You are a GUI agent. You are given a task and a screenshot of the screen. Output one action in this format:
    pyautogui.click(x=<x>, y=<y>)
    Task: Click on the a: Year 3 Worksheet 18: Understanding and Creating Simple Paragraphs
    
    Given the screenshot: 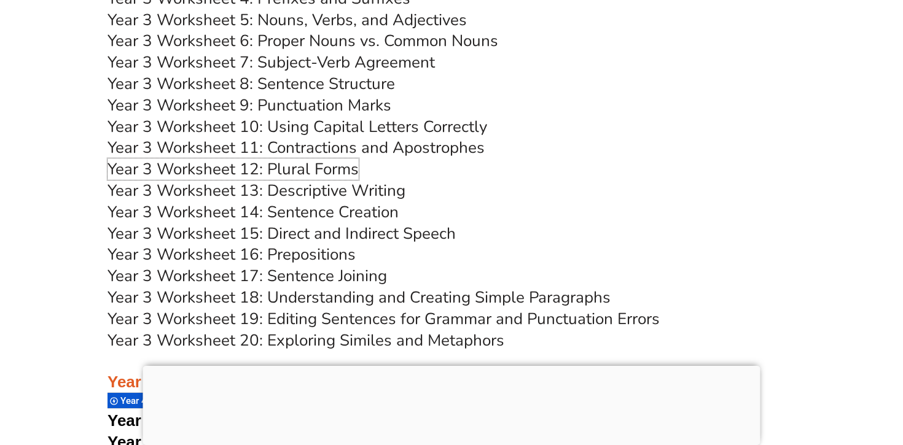 What is the action you would take?
    pyautogui.click(x=359, y=297)
    